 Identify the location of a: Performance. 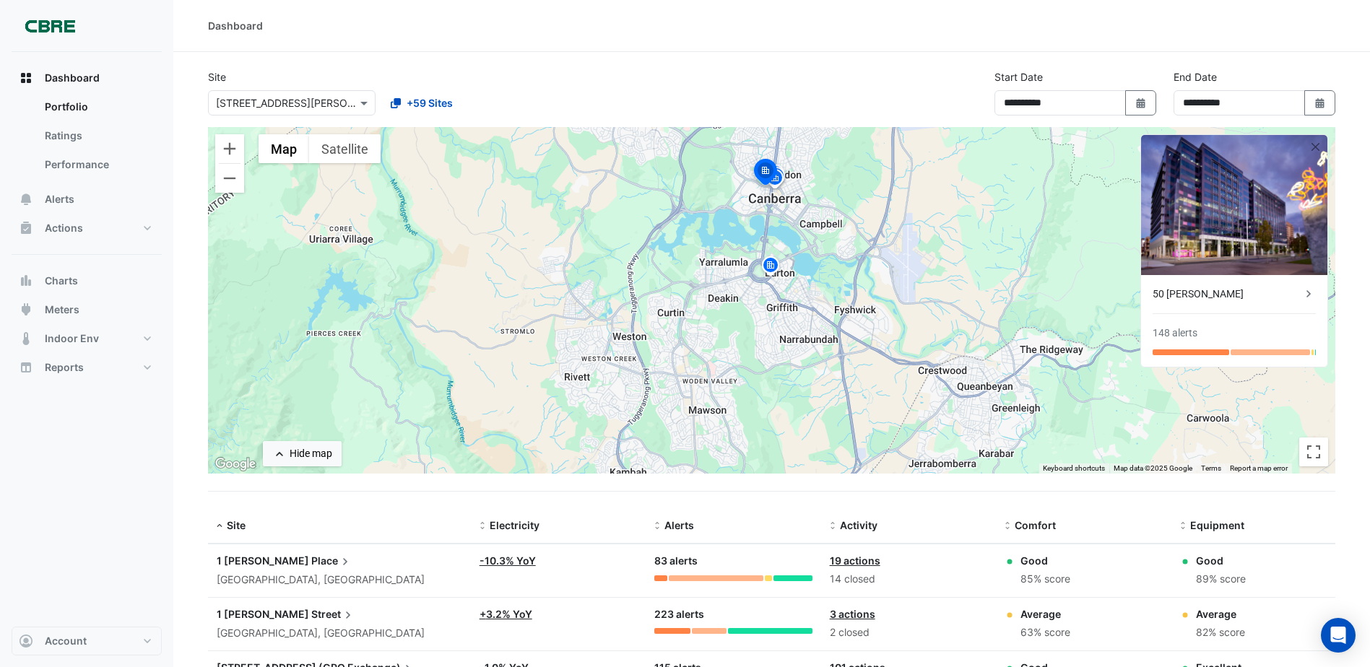
(98, 165).